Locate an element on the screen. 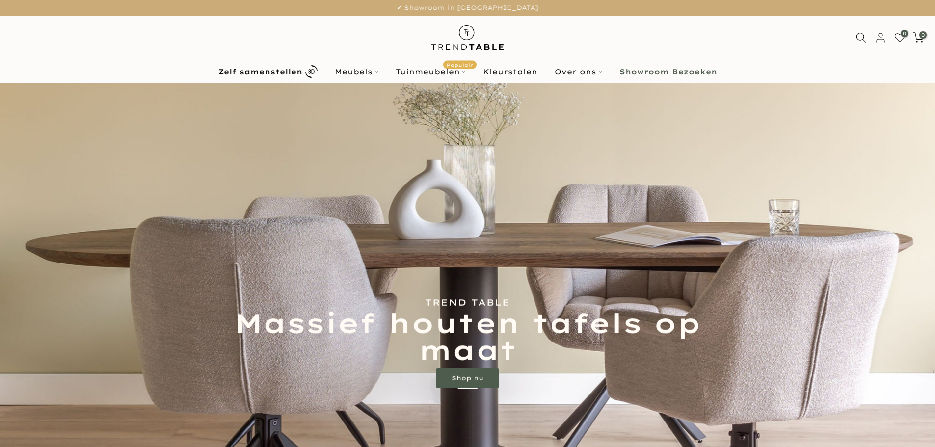 The image size is (935, 447). a: Kleurstalen is located at coordinates (510, 72).